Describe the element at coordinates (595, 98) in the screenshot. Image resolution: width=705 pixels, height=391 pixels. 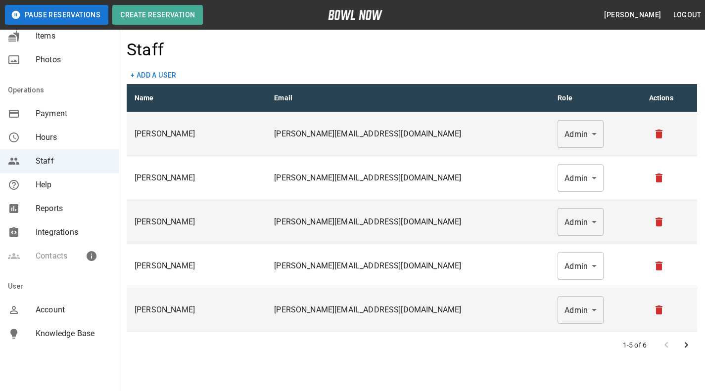
I see `th: Role` at that location.